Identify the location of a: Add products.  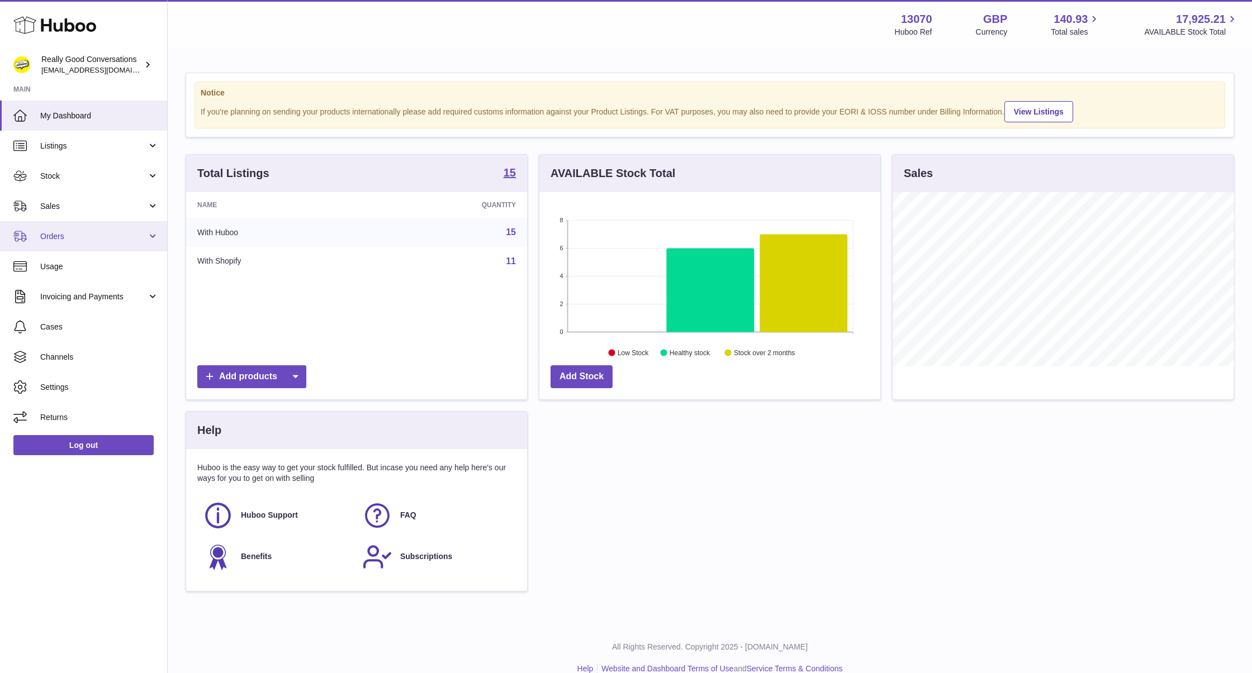
(251, 377).